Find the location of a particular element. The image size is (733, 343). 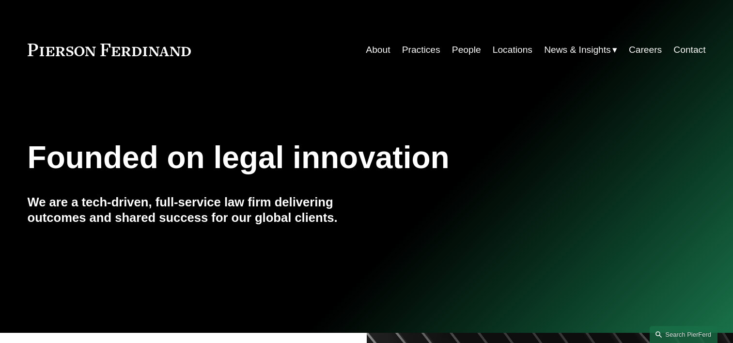

a: Practices is located at coordinates (421, 50).